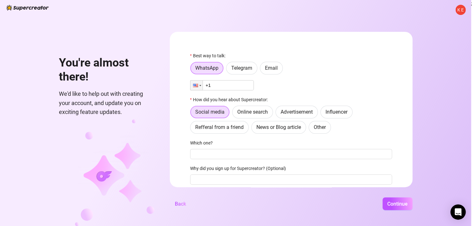  What do you see at coordinates (279, 127) in the screenshot?
I see `span: News or Blog article` at bounding box center [279, 127].